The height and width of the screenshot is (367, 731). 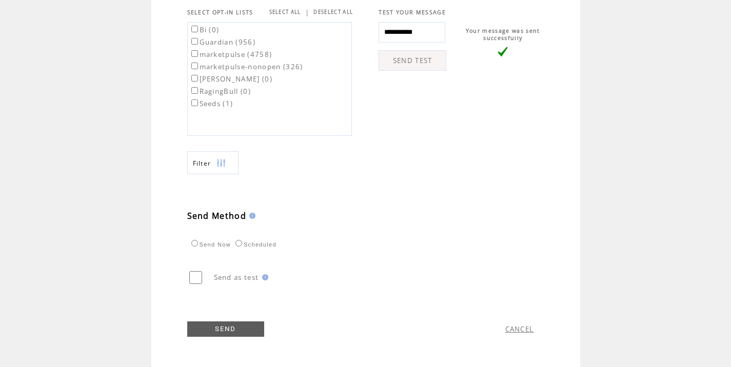 What do you see at coordinates (202, 163) in the screenshot?
I see `span: Show filters` at bounding box center [202, 163].